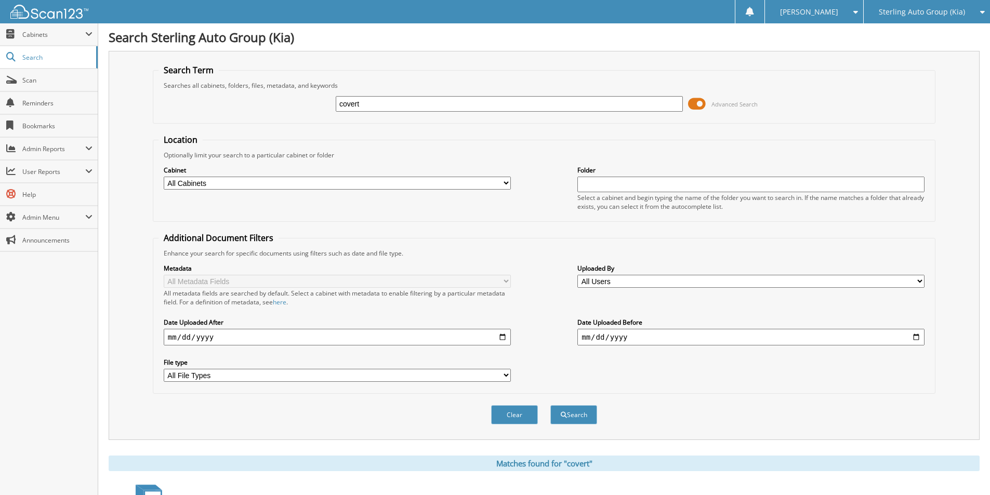  I want to click on label: Date Uploaded After, so click(337, 322).